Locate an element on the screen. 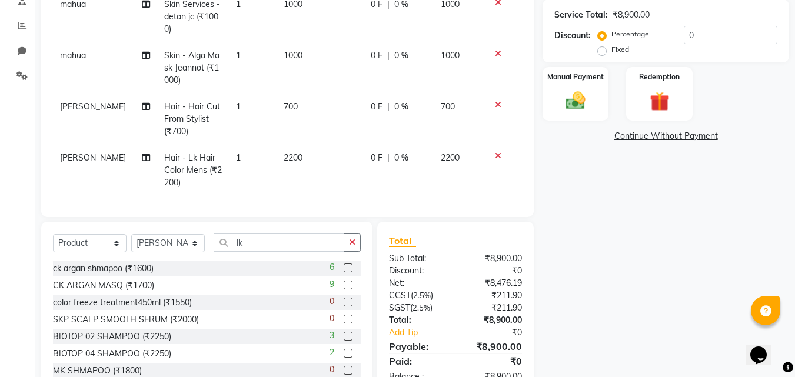 The width and height of the screenshot is (795, 377). div: Service Total: is located at coordinates (580, 15).